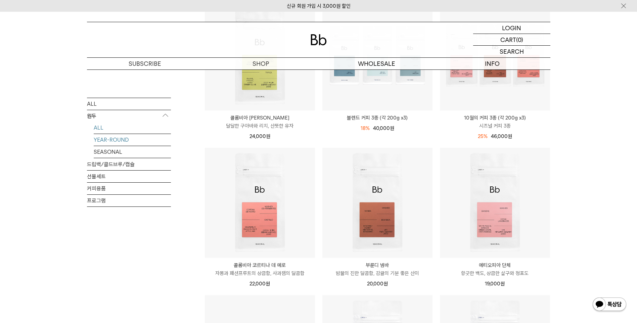 The height and width of the screenshot is (323, 637). Describe the element at coordinates (260, 265) in the screenshot. I see `p: 콜롬비아 코르티나 데 예로` at that location.